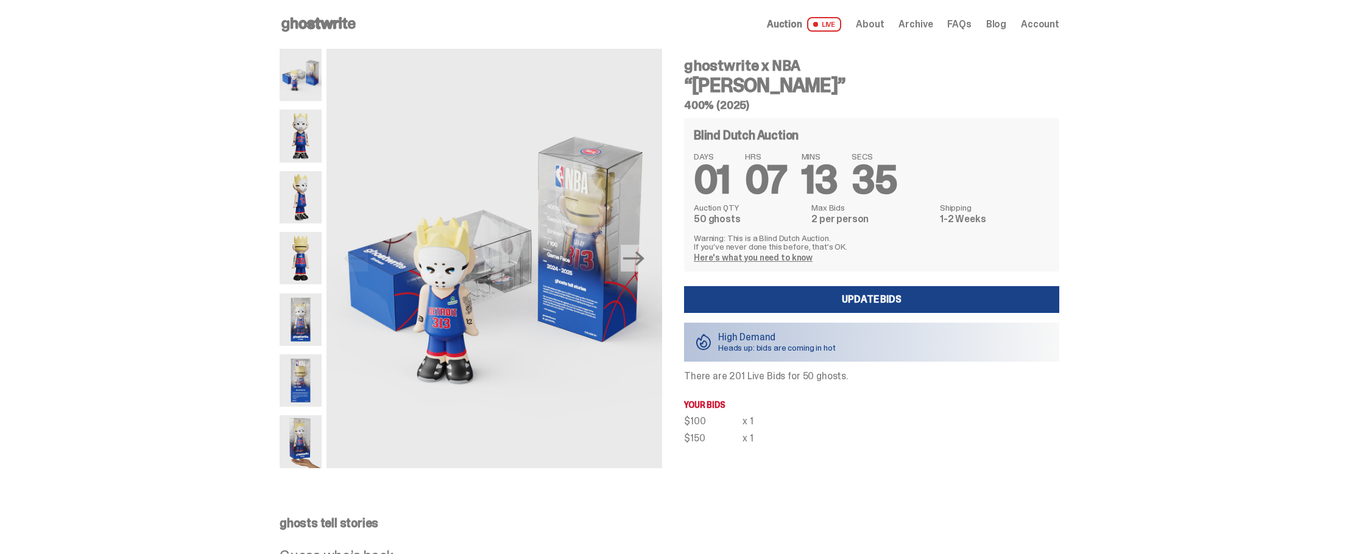 The image size is (1348, 554). Describe the element at coordinates (300, 136) in the screenshot. I see `img: Copy%20of%20Eminem_NBA_400_1.png` at that location.